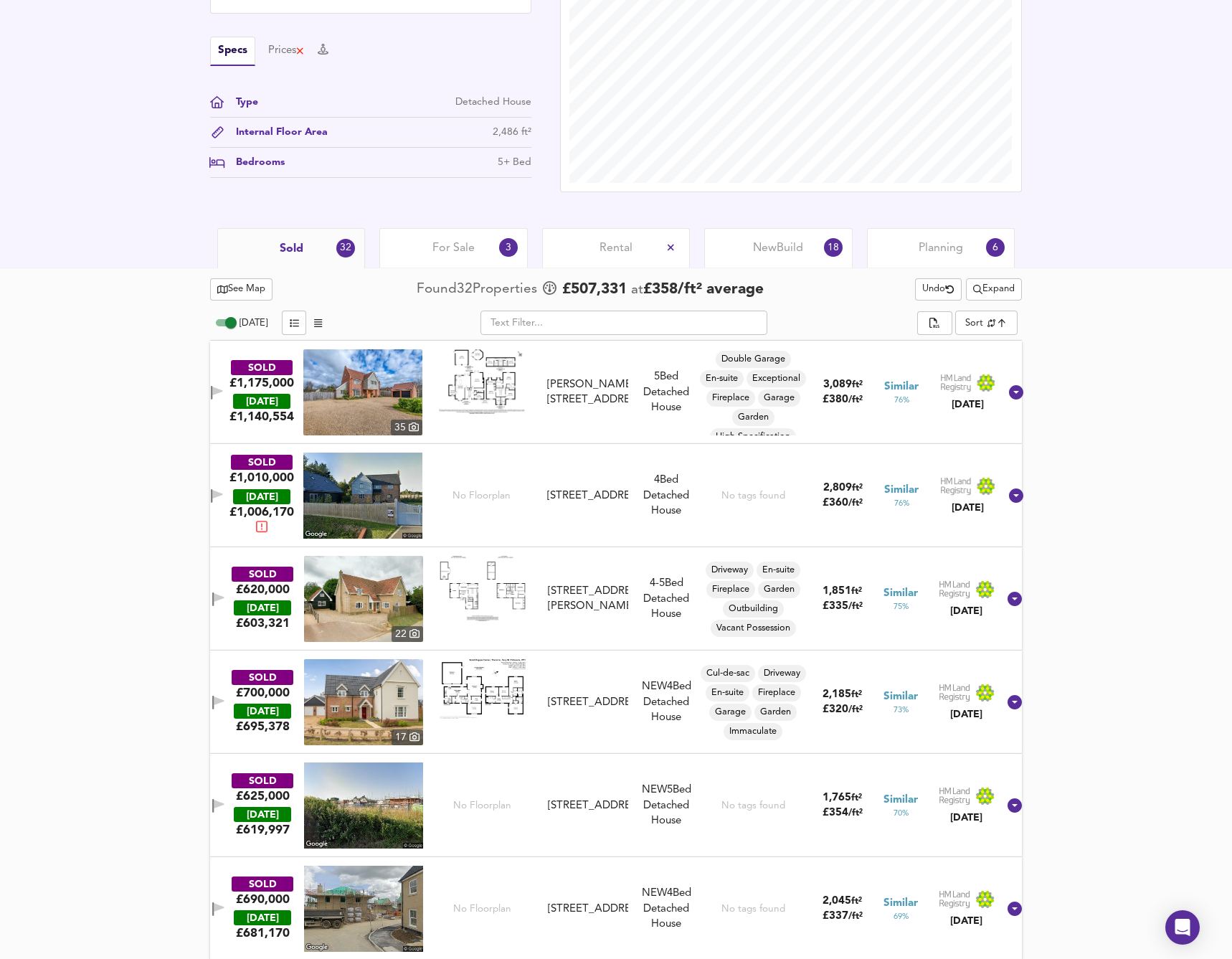 The image size is (1232, 959). What do you see at coordinates (837, 591) in the screenshot?
I see `span: 1,851` at bounding box center [837, 591].